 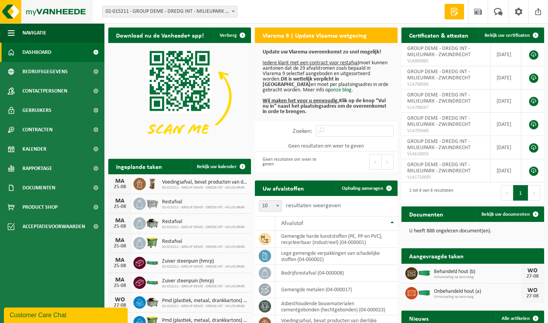 I want to click on label: resultaten weergeven, so click(x=313, y=205).